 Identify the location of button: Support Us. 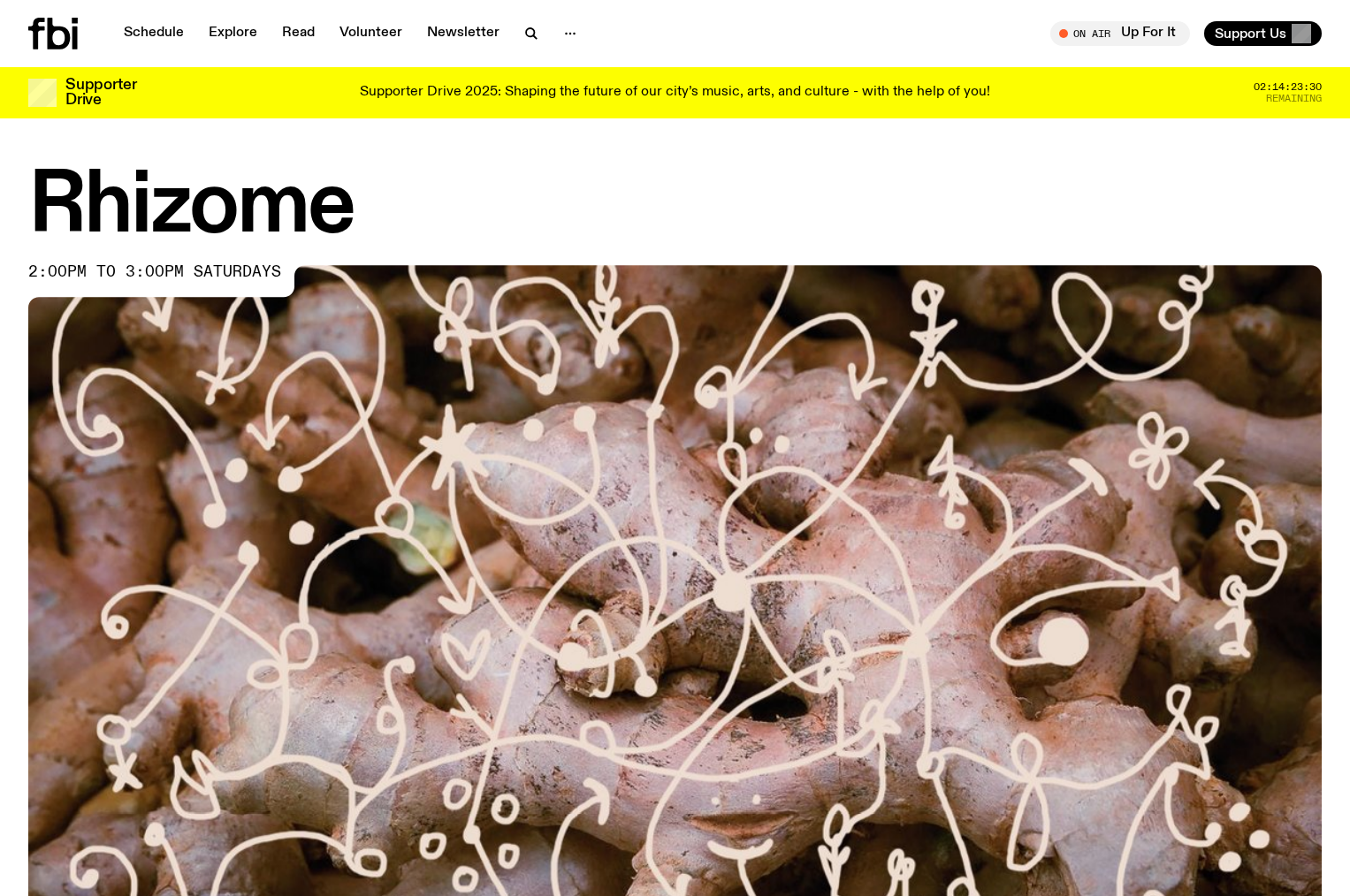
(1262, 34).